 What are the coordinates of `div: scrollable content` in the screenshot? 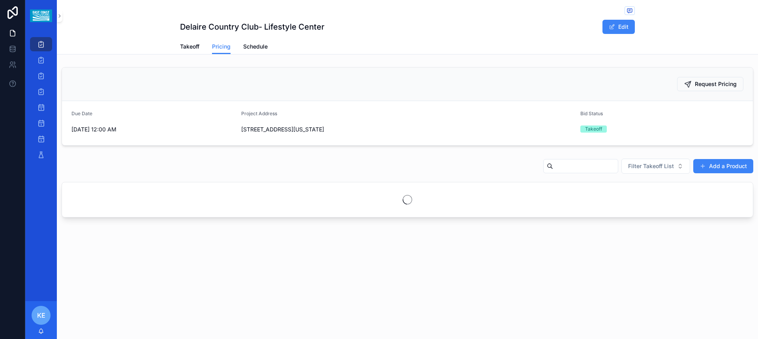 It's located at (41, 102).